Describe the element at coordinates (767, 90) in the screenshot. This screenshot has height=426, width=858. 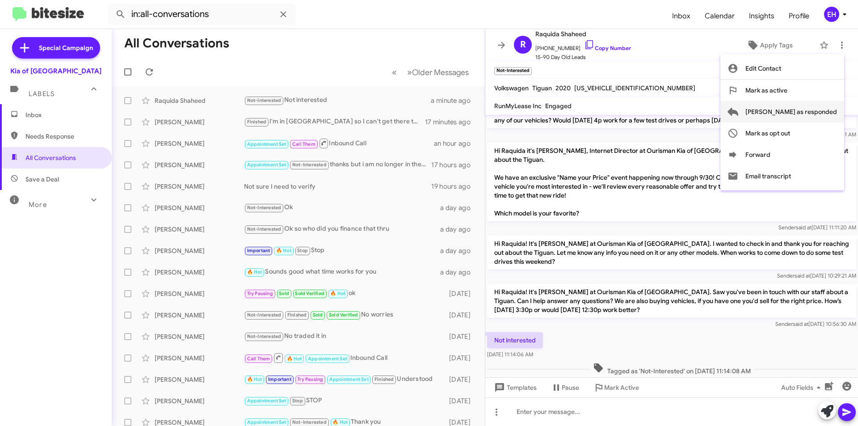
I see `span: Mark as active` at that location.